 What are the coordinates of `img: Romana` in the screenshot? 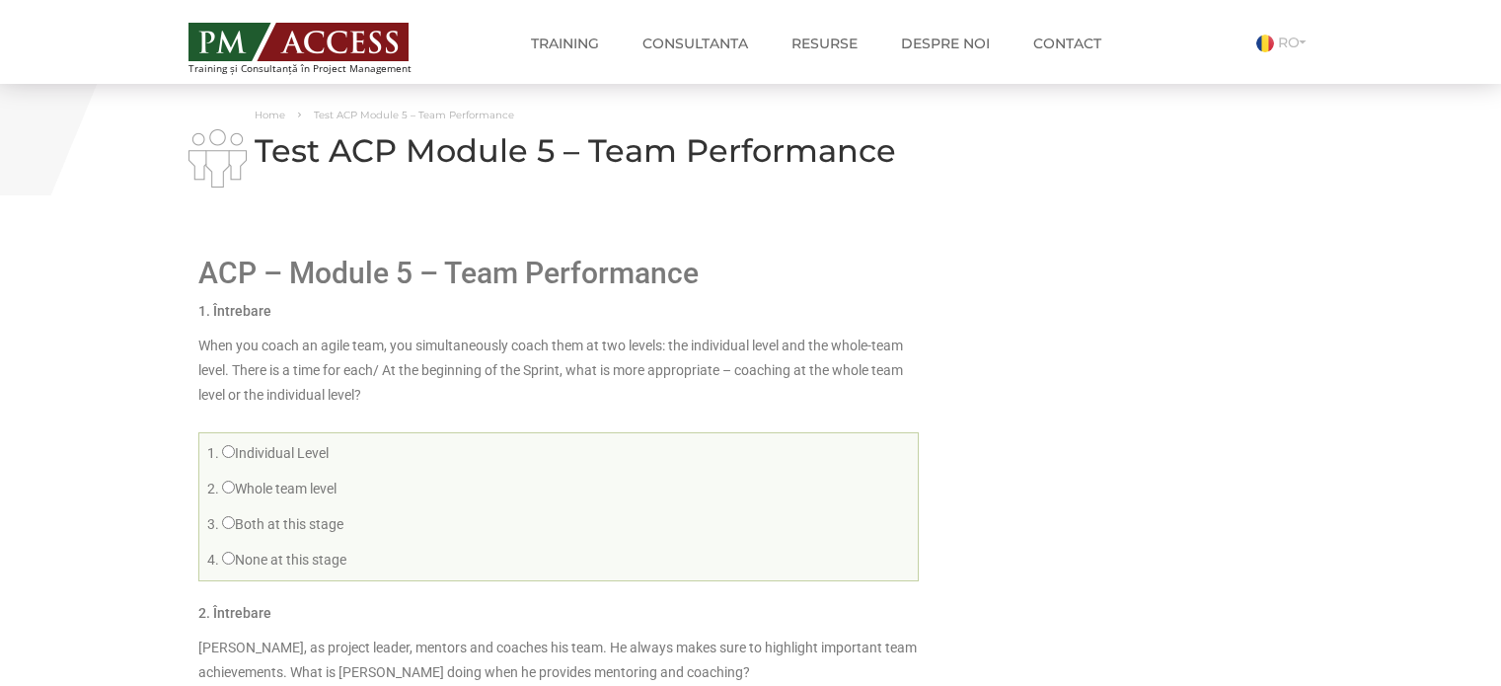 It's located at (1265, 43).